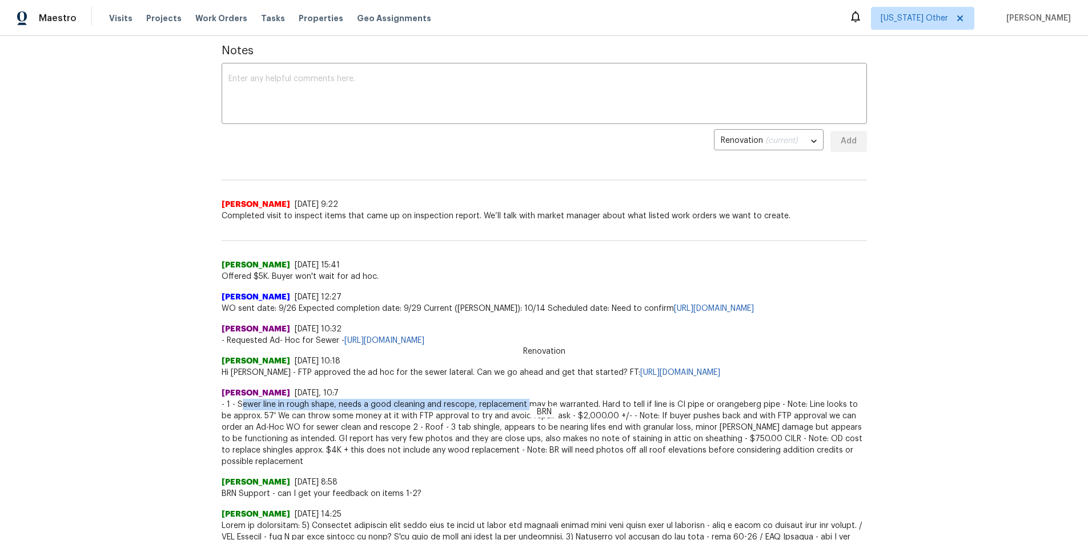 Image resolution: width=1088 pixels, height=540 pixels. What do you see at coordinates (544, 351) in the screenshot?
I see `span: Renovation` at bounding box center [544, 351].